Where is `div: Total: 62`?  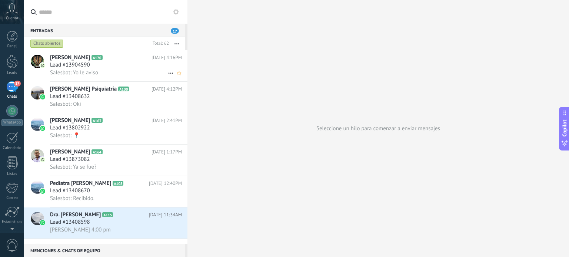 div: Total: 62 is located at coordinates (159, 44).